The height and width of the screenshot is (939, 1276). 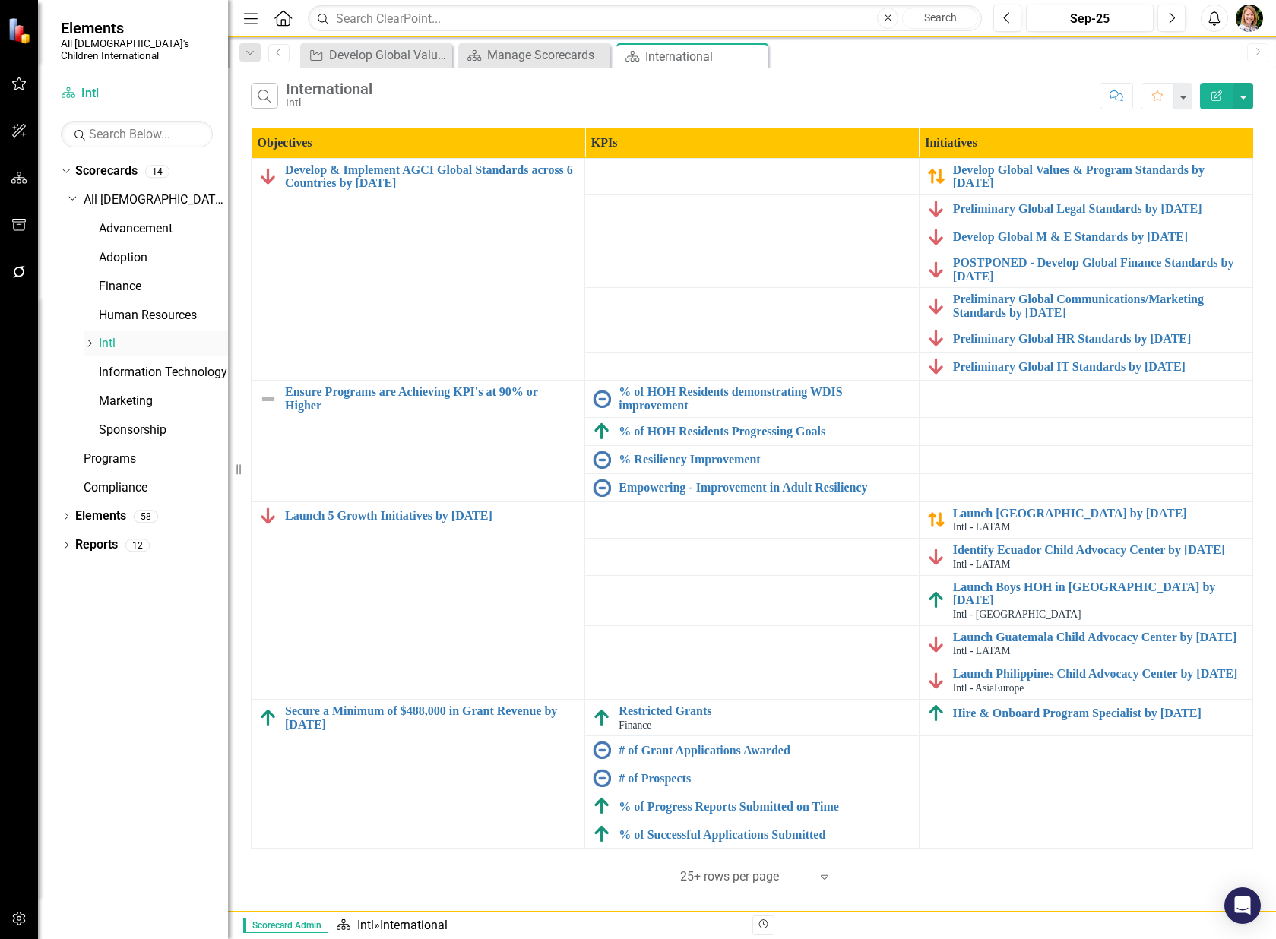 I want to click on span: Elements, so click(x=137, y=28).